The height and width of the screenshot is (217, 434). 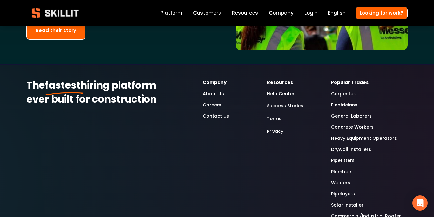 What do you see at coordinates (420, 203) in the screenshot?
I see `div: Open Intercom Messenger` at bounding box center [420, 203].